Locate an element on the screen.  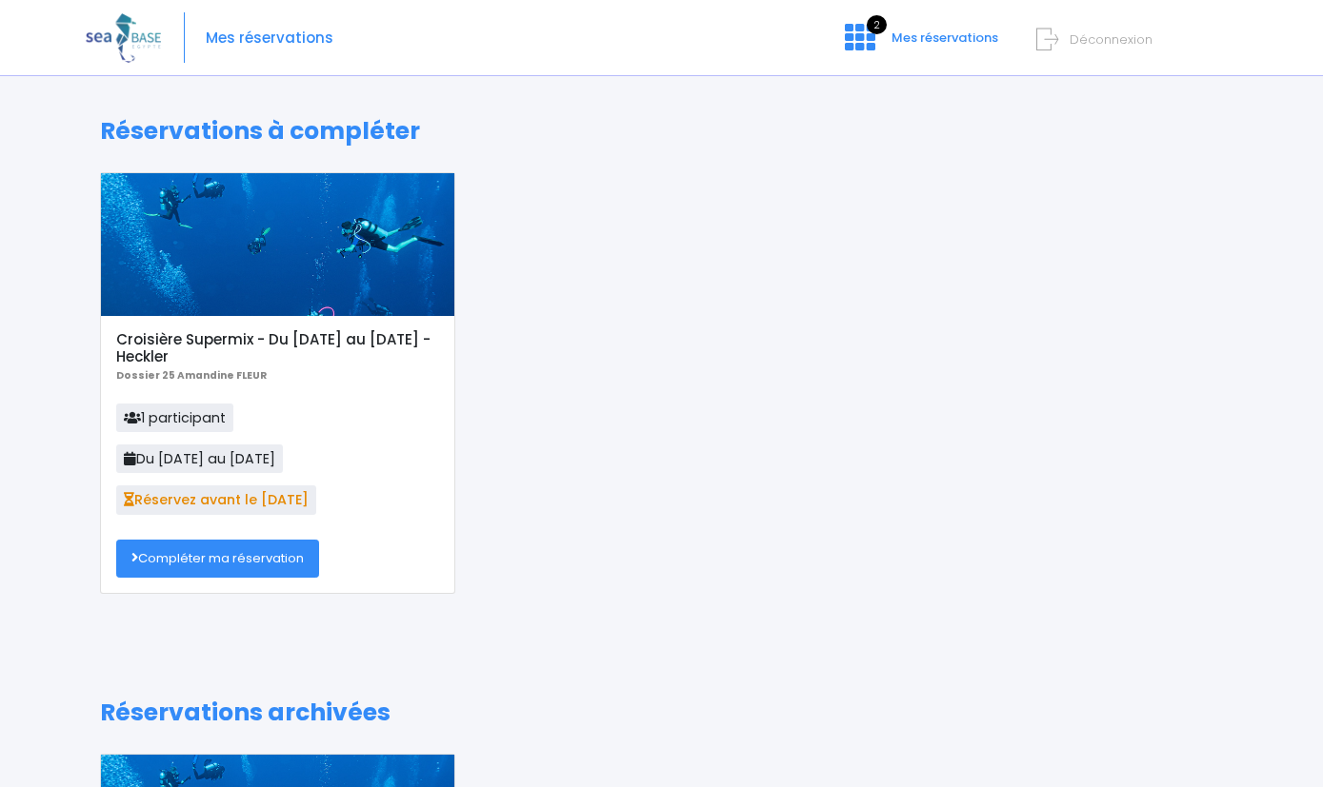
span: Déconnexion is located at coordinates (1110, 39).